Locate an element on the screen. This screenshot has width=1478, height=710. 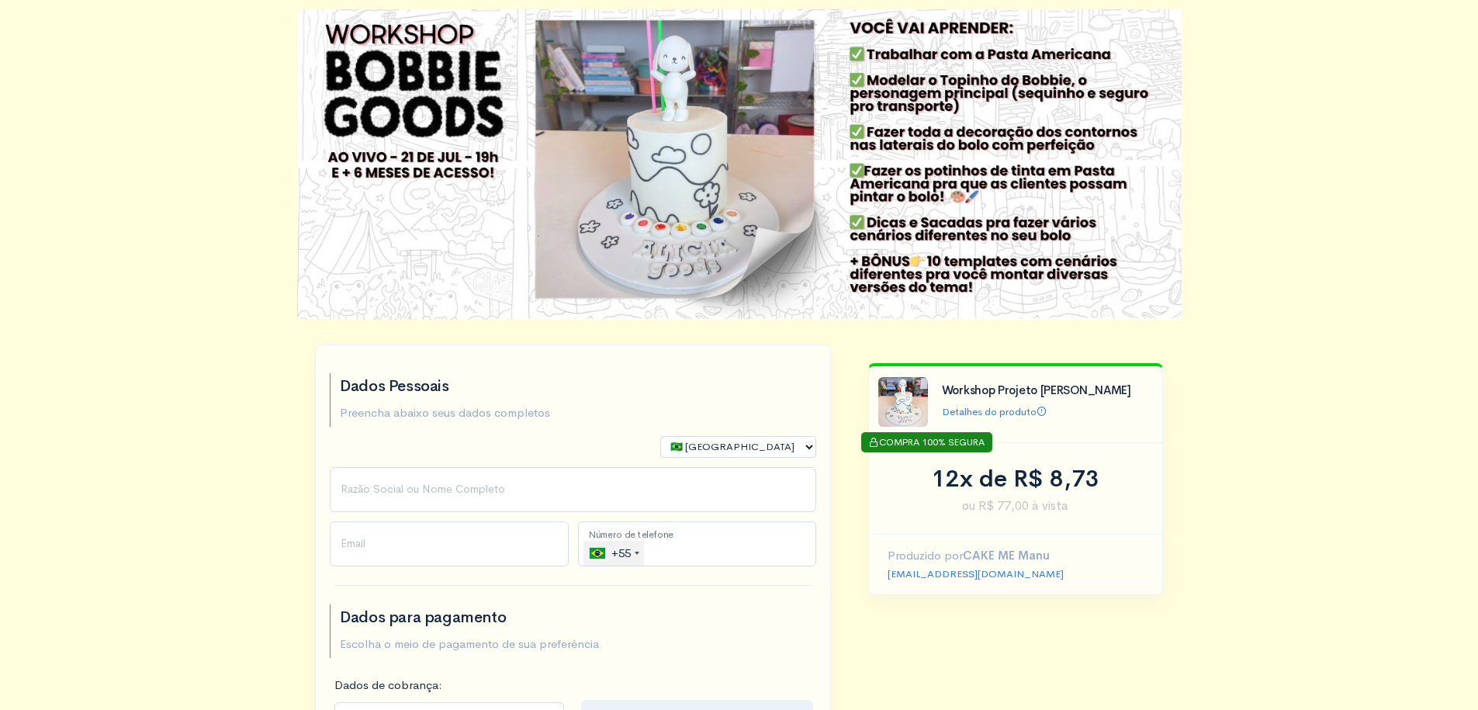
div: Brazil (Brasil): +55 is located at coordinates (614, 553).